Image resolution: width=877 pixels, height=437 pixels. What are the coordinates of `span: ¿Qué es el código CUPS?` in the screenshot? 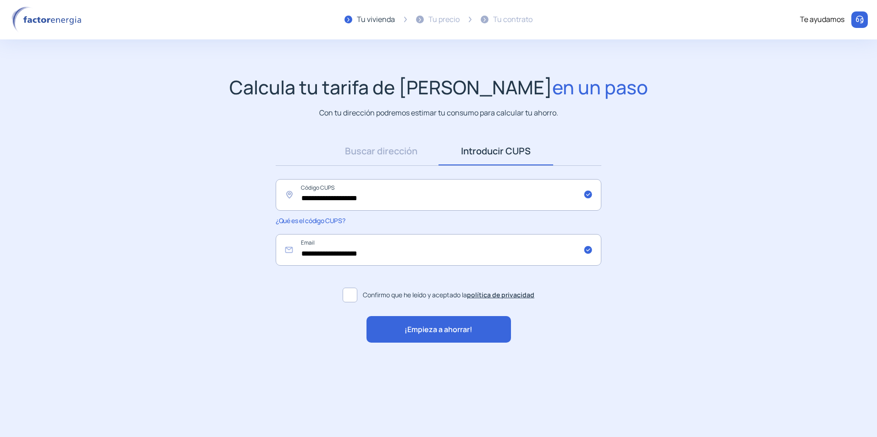 It's located at (310, 221).